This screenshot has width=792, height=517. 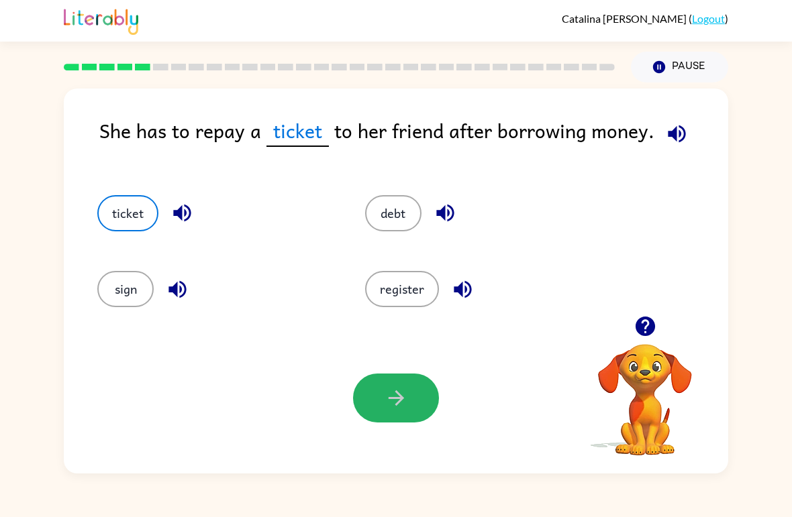 What do you see at coordinates (393, 213) in the screenshot?
I see `button: debt` at bounding box center [393, 213].